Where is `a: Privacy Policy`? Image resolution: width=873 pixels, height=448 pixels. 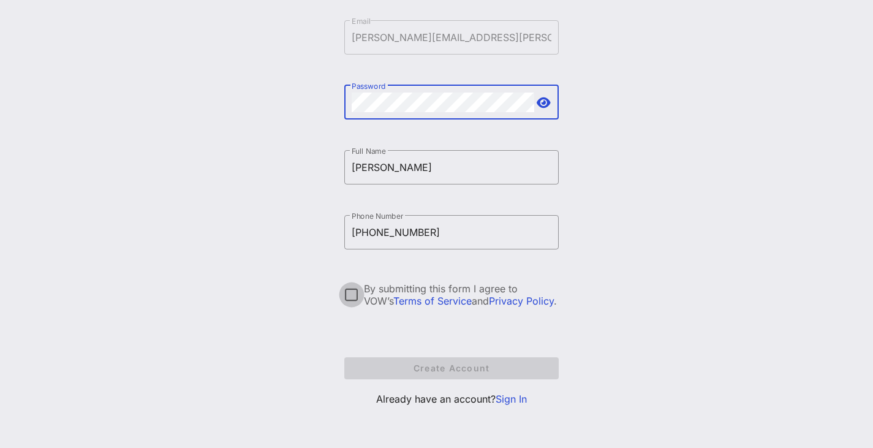
a: Privacy Policy is located at coordinates (522, 301).